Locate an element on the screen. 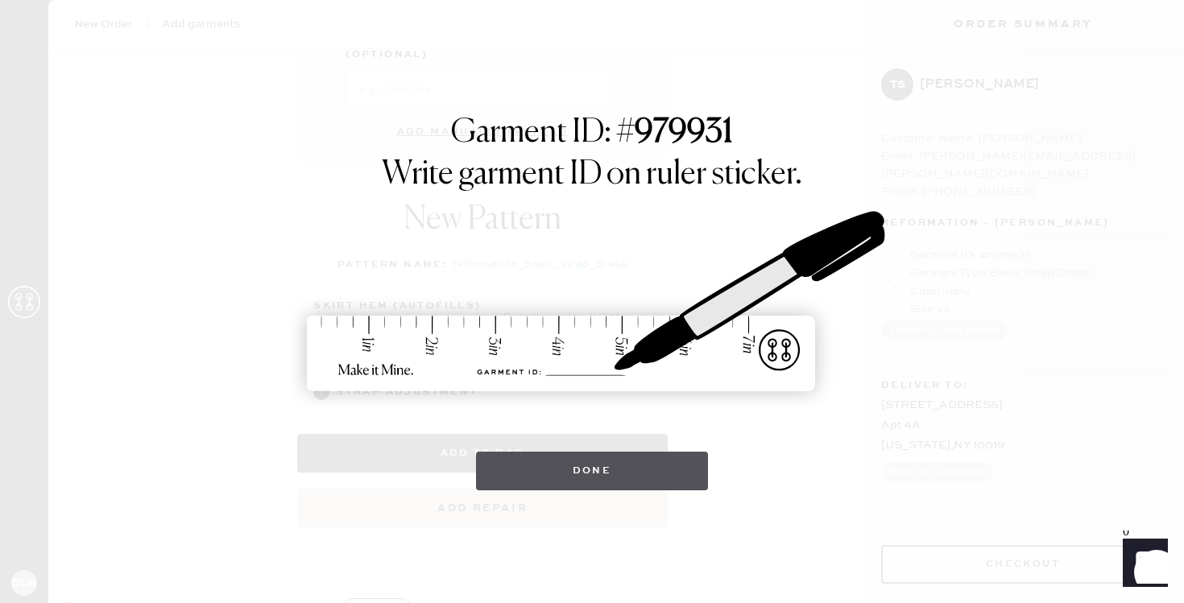 This screenshot has width=1184, height=603. h1: Garment ID: # is located at coordinates (592, 135).